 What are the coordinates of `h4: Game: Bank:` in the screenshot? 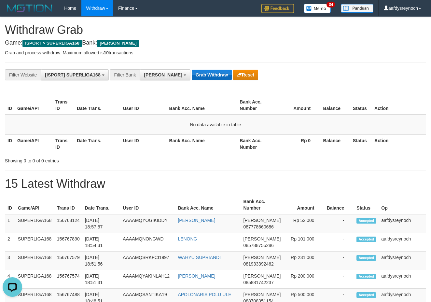 It's located at (215, 43).